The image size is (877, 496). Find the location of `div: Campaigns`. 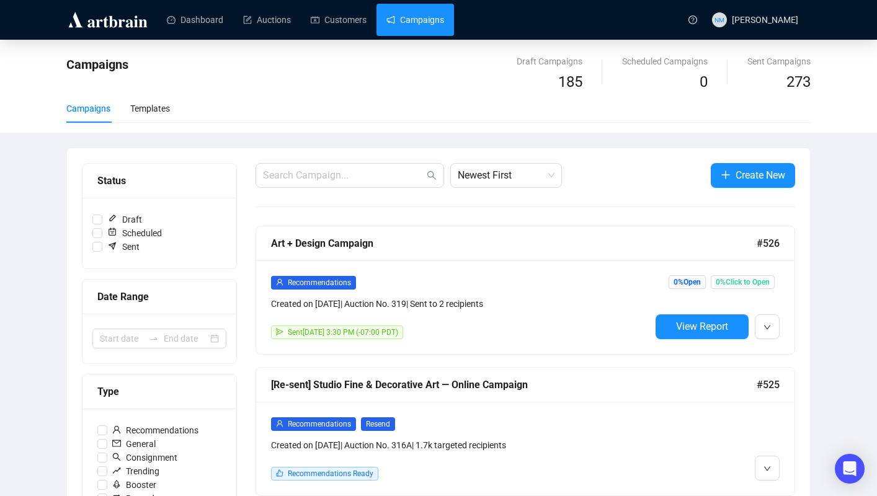

div: Campaigns is located at coordinates (88, 109).